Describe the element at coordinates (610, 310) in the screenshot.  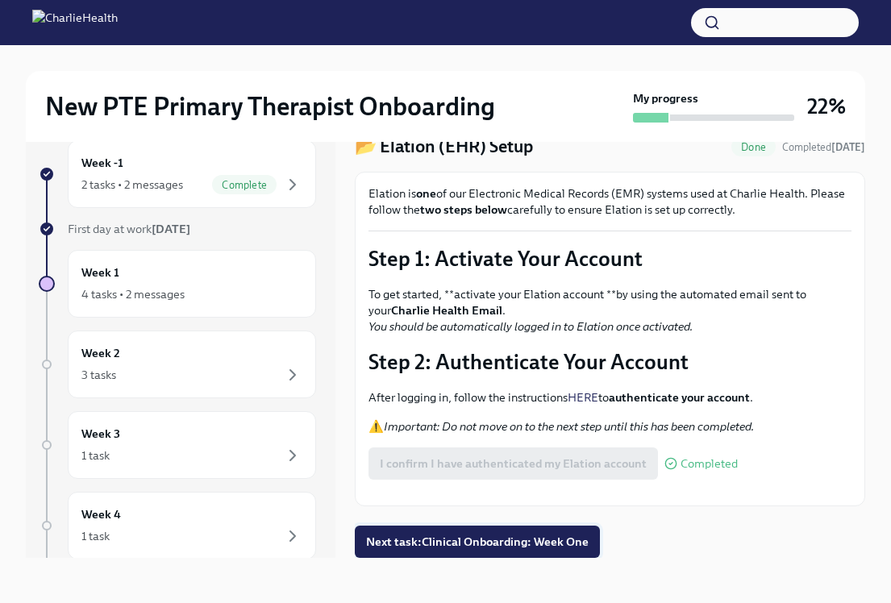
I see `p: To get started, **activate your Elation account **by using the automated email sent to your .` at that location.